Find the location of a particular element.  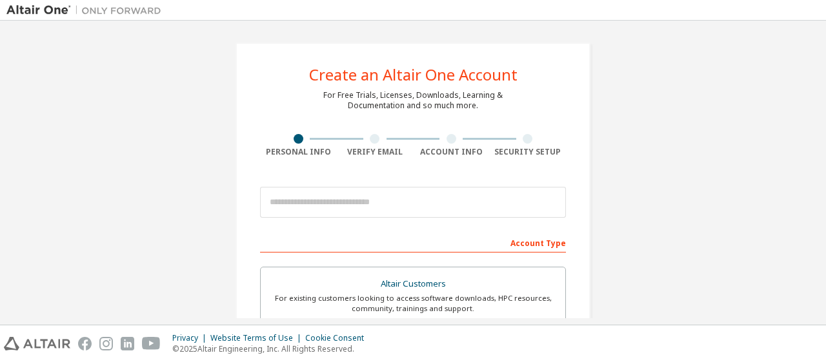

p: © 2025 Altair Engineering, Inc. All Rights Reserved. is located at coordinates (272, 349).